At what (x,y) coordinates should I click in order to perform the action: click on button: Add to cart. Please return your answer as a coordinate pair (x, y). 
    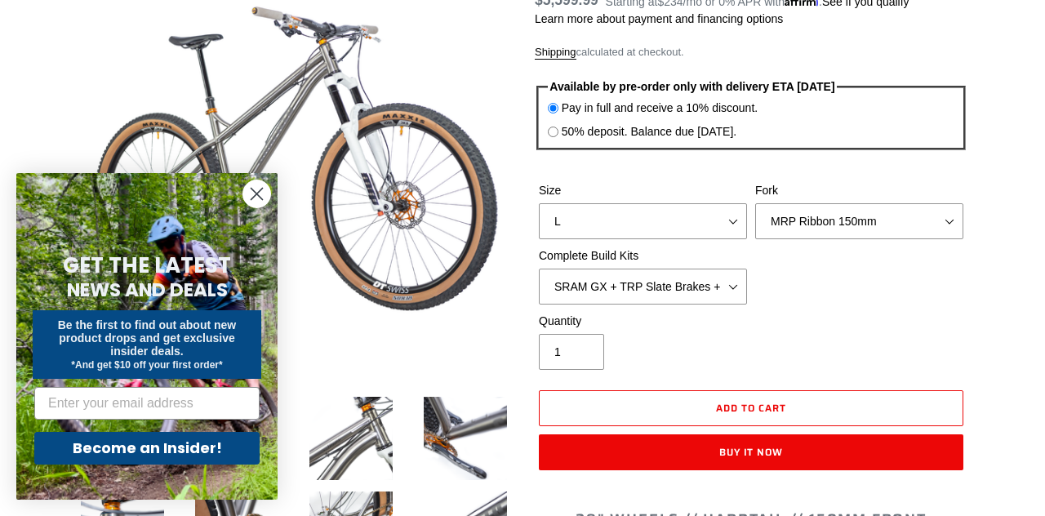
    Looking at the image, I should click on (751, 408).